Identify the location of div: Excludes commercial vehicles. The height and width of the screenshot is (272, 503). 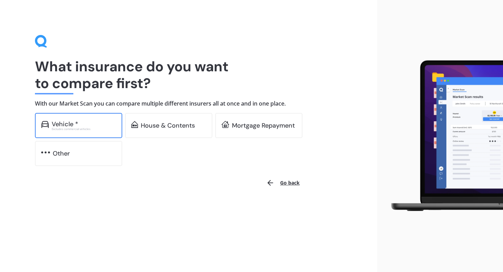
(84, 129).